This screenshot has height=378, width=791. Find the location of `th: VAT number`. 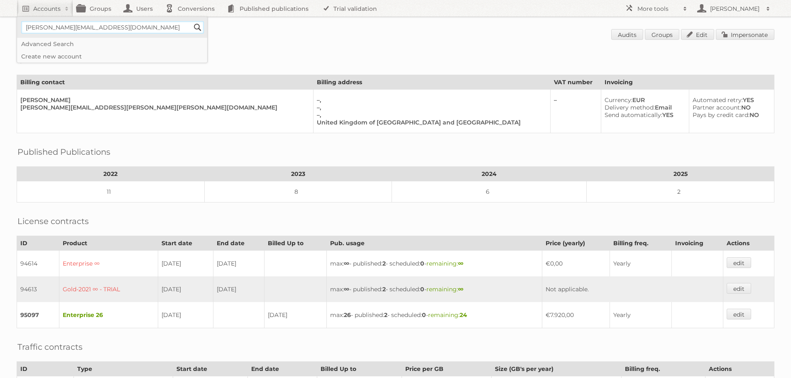

th: VAT number is located at coordinates (576, 82).